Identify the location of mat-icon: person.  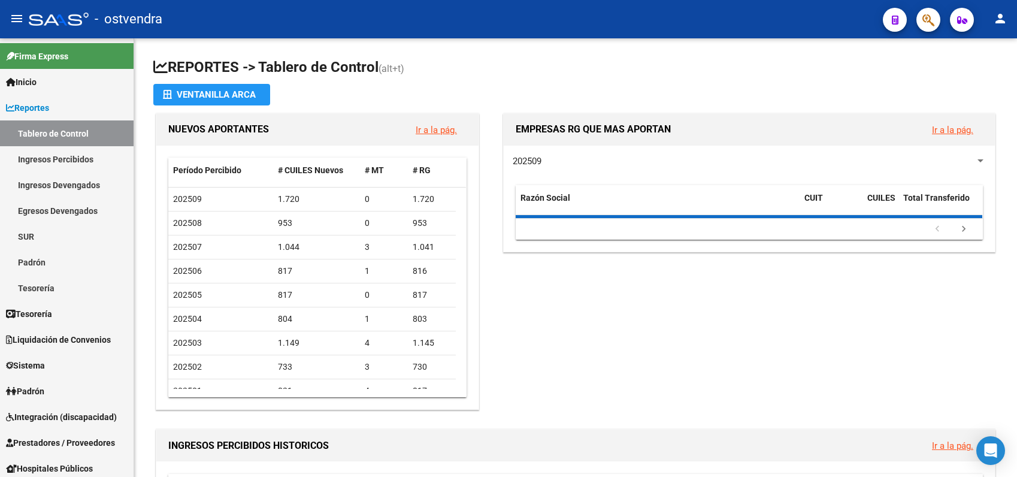
(1000, 19).